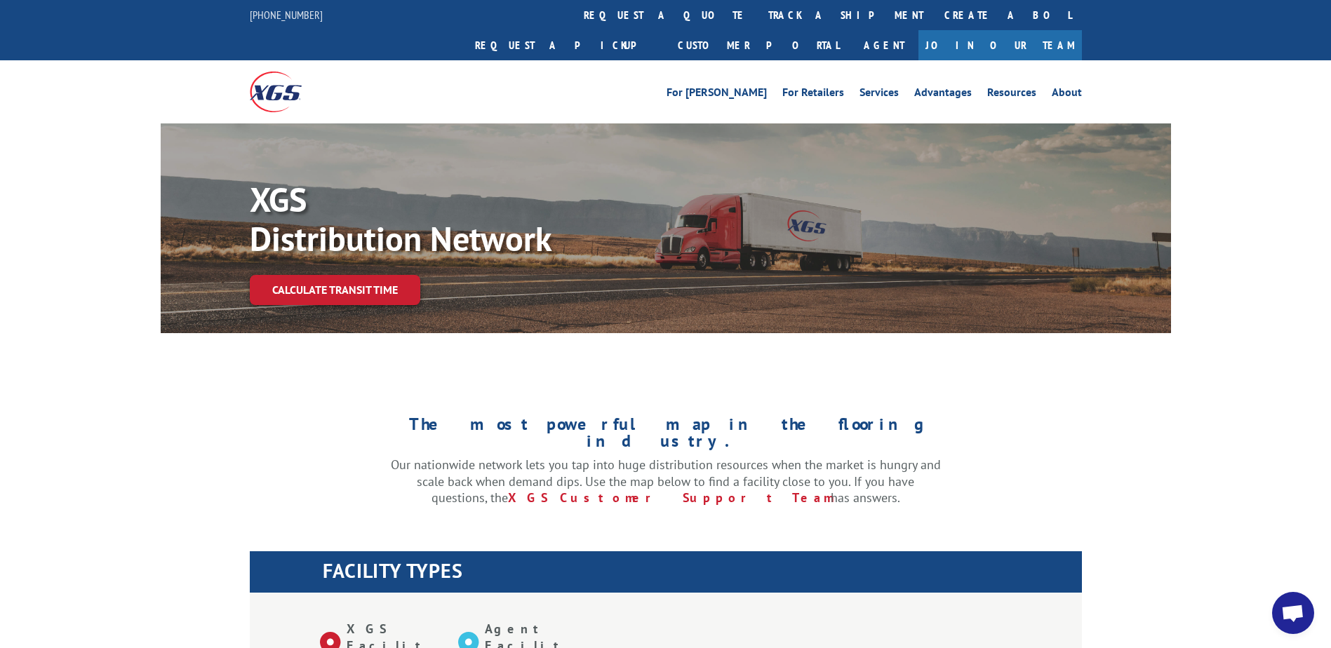 This screenshot has height=648, width=1331. What do you see at coordinates (669, 497) in the screenshot?
I see `a: XGS Customer Support Team` at bounding box center [669, 497].